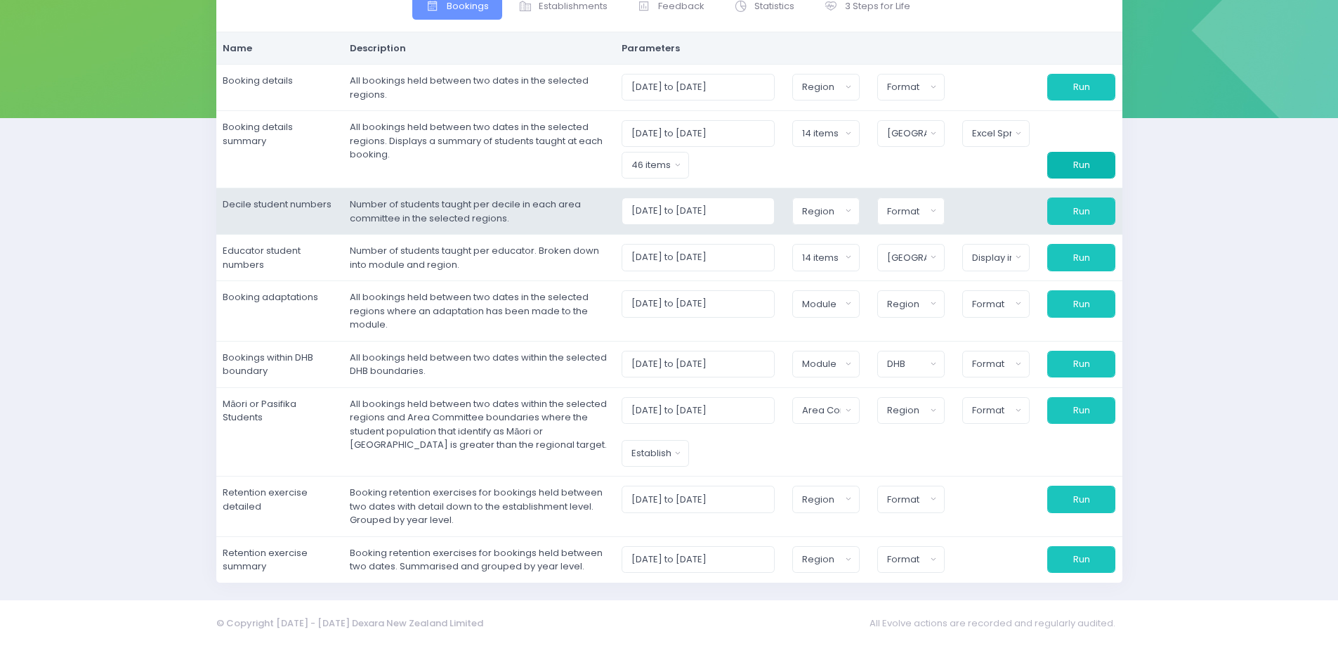 Image resolution: width=1338 pixels, height=646 pixels. Describe the element at coordinates (280, 150) in the screenshot. I see `td: Booking details summary` at that location.